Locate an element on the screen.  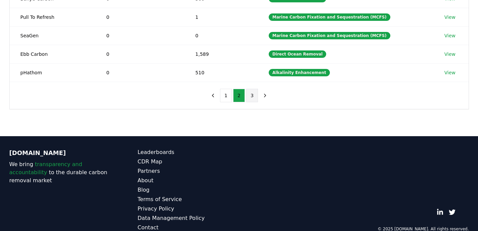
a: About is located at coordinates (188, 180).